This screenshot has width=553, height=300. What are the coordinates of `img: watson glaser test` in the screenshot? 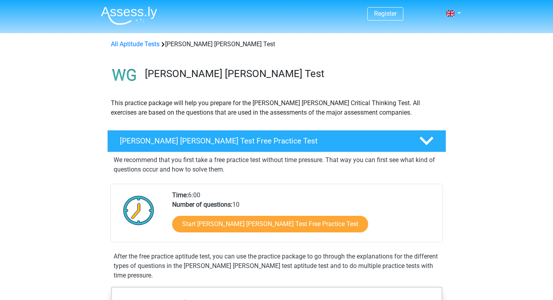 It's located at (124, 75).